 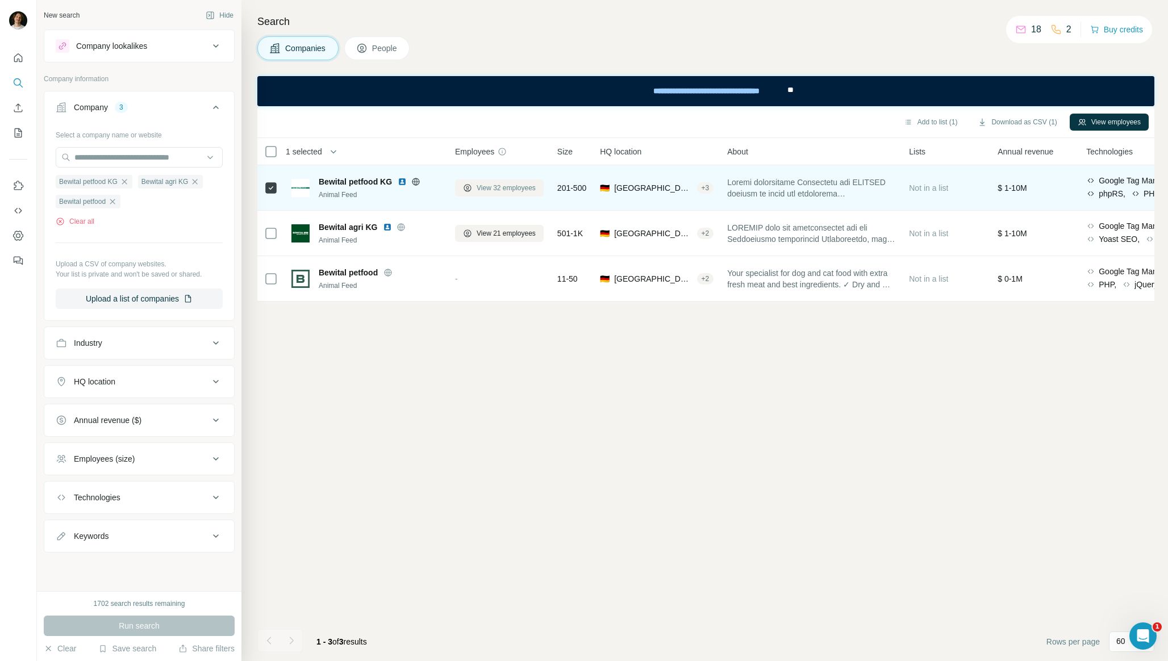 What do you see at coordinates (61, 15) in the screenshot?
I see `div: New search` at bounding box center [61, 15].